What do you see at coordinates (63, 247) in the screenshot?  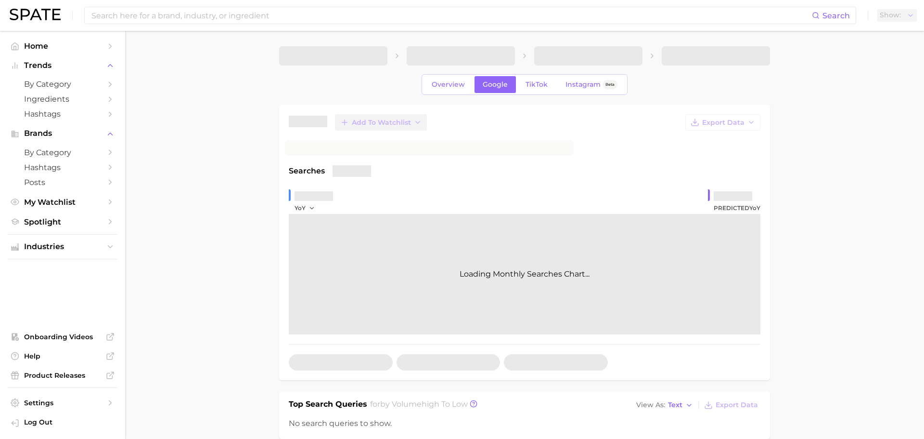 I see `span: Industries` at bounding box center [63, 247].